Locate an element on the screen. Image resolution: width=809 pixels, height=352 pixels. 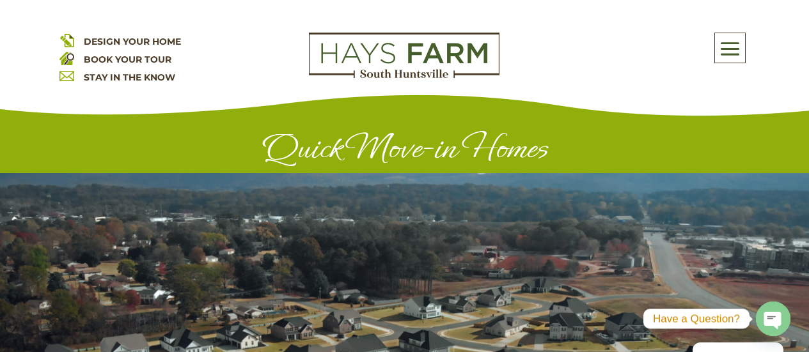
h1: Quick Move-in Homes is located at coordinates (405, 151).